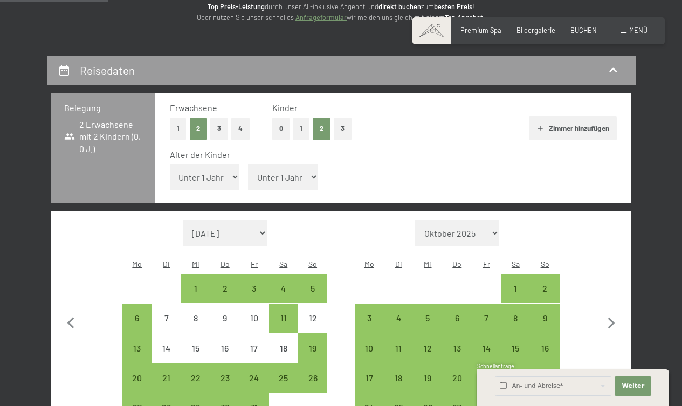  What do you see at coordinates (633, 386) in the screenshot?
I see `span: Weiter` at bounding box center [633, 386].